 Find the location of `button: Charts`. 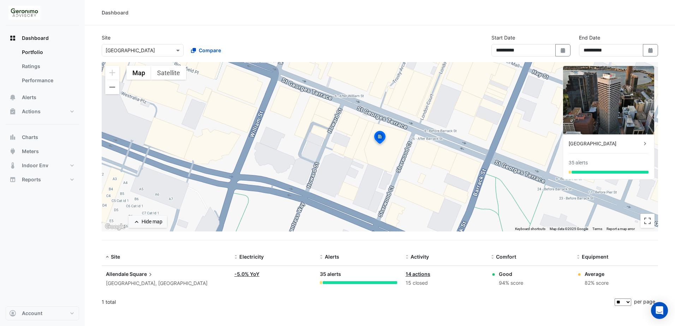

button: Charts is located at coordinates (42, 137).